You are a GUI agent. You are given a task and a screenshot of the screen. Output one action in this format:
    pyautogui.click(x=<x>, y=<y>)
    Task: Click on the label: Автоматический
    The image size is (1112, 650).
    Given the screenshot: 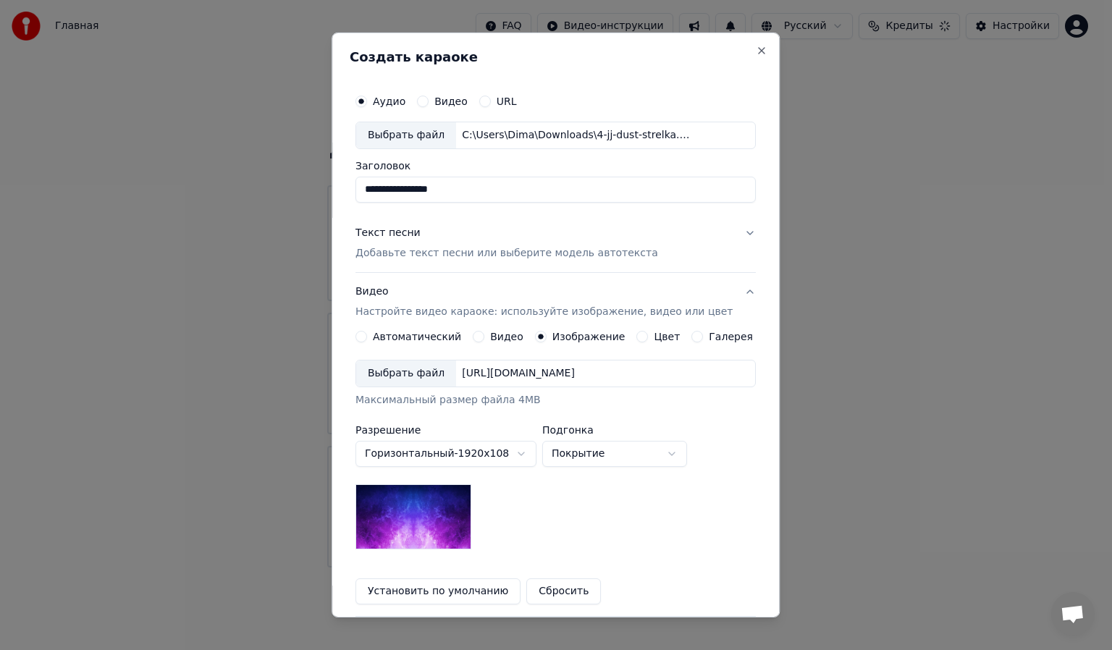 What is the action you would take?
    pyautogui.click(x=417, y=337)
    